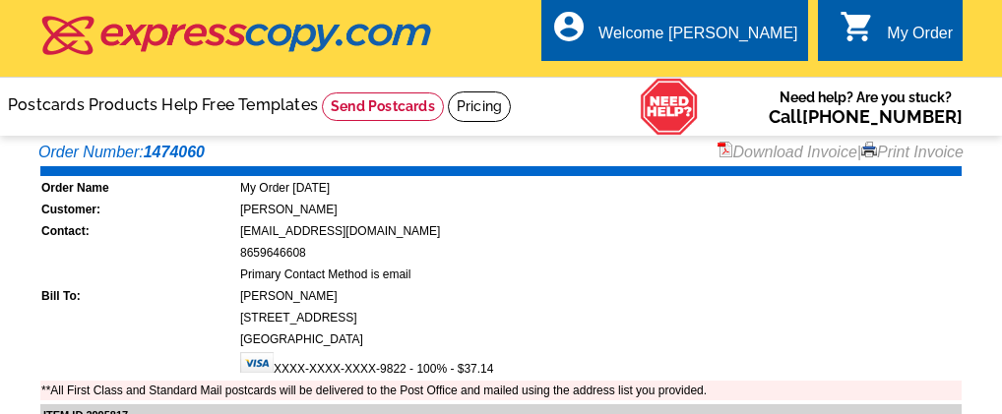  Describe the element at coordinates (725, 150) in the screenshot. I see `img: small-pdf-icon.gif` at that location.